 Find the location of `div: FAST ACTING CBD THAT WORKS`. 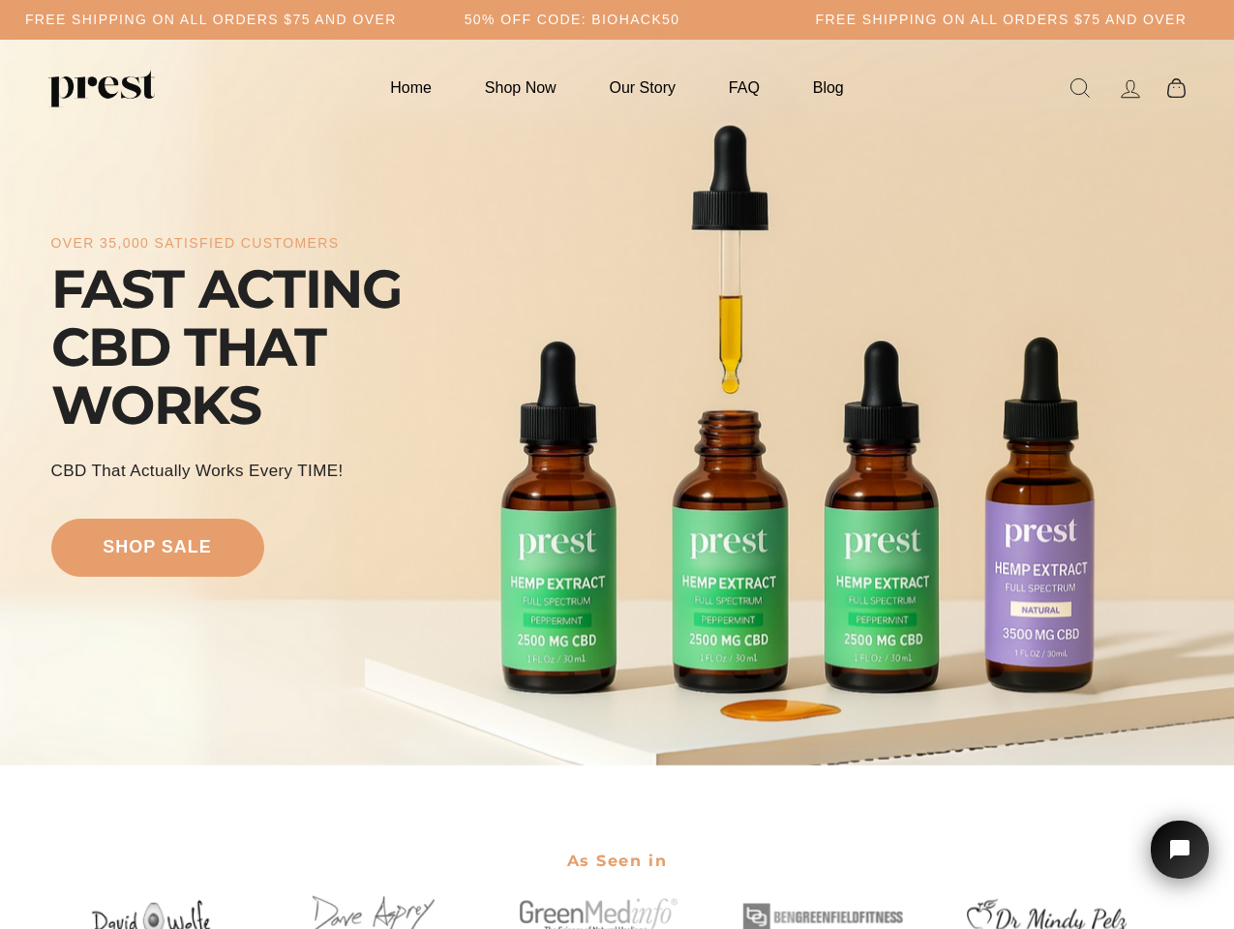

div: FAST ACTING CBD THAT WORKS is located at coordinates (269, 347).